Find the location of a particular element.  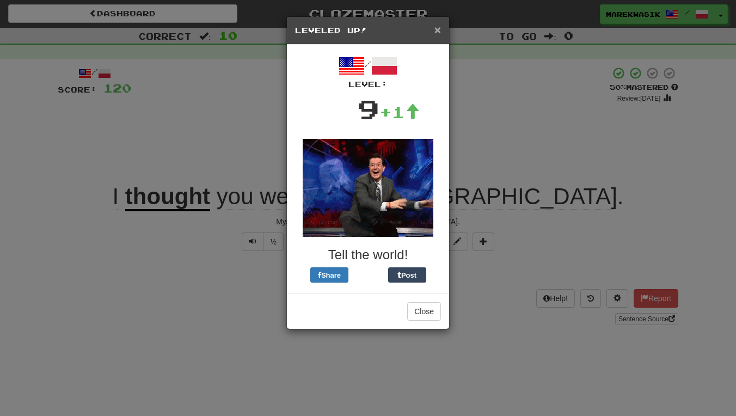

h3: Tell the world! is located at coordinates (368, 255).